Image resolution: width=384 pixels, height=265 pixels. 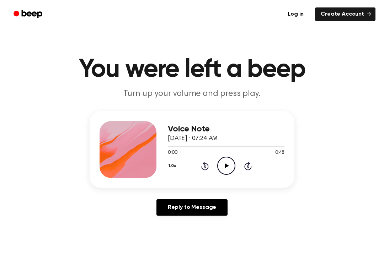 What do you see at coordinates (296, 14) in the screenshot?
I see `a: Log in` at bounding box center [296, 14].